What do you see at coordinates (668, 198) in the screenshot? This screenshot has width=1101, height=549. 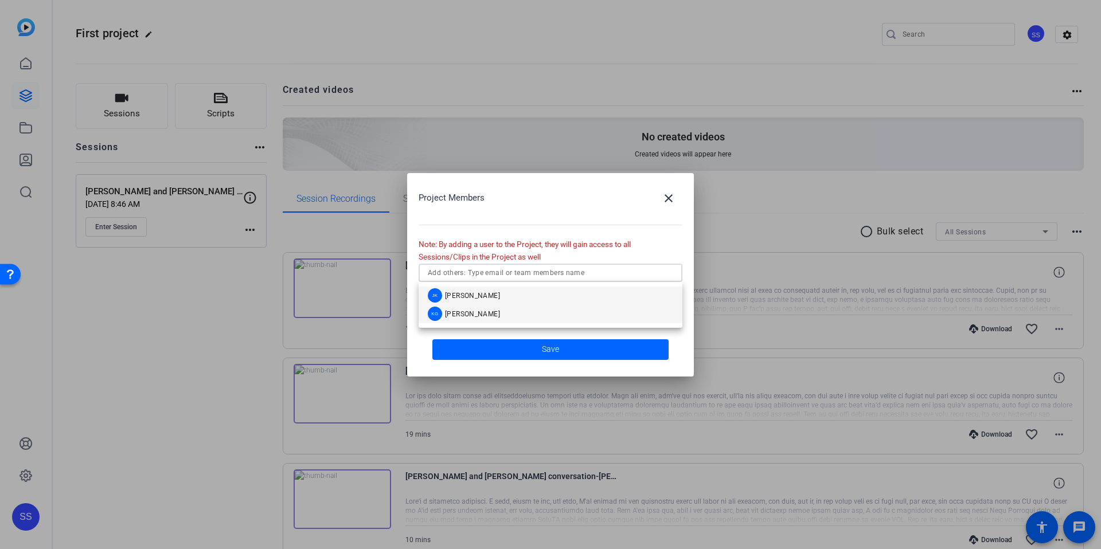 I see `mat-icon: close` at bounding box center [668, 198].